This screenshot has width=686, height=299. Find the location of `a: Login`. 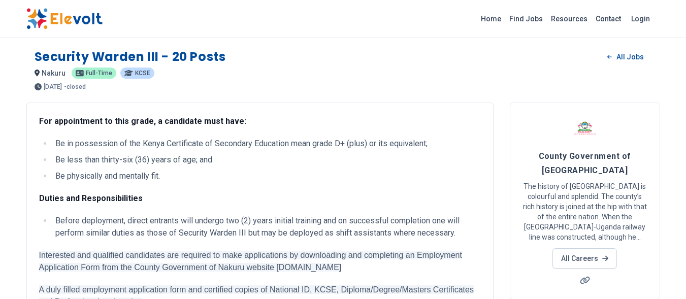

a: Login is located at coordinates (641, 19).